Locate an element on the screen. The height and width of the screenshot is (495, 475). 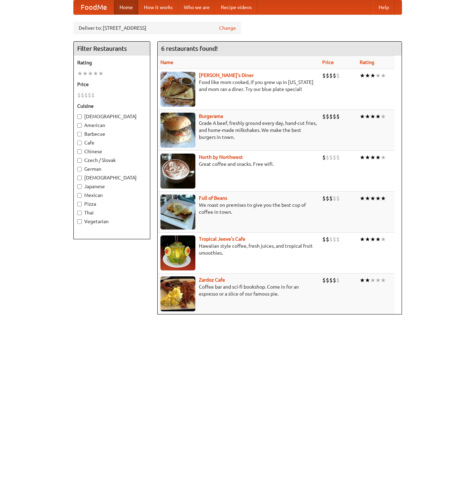
label: Barbecue is located at coordinates (112, 134).